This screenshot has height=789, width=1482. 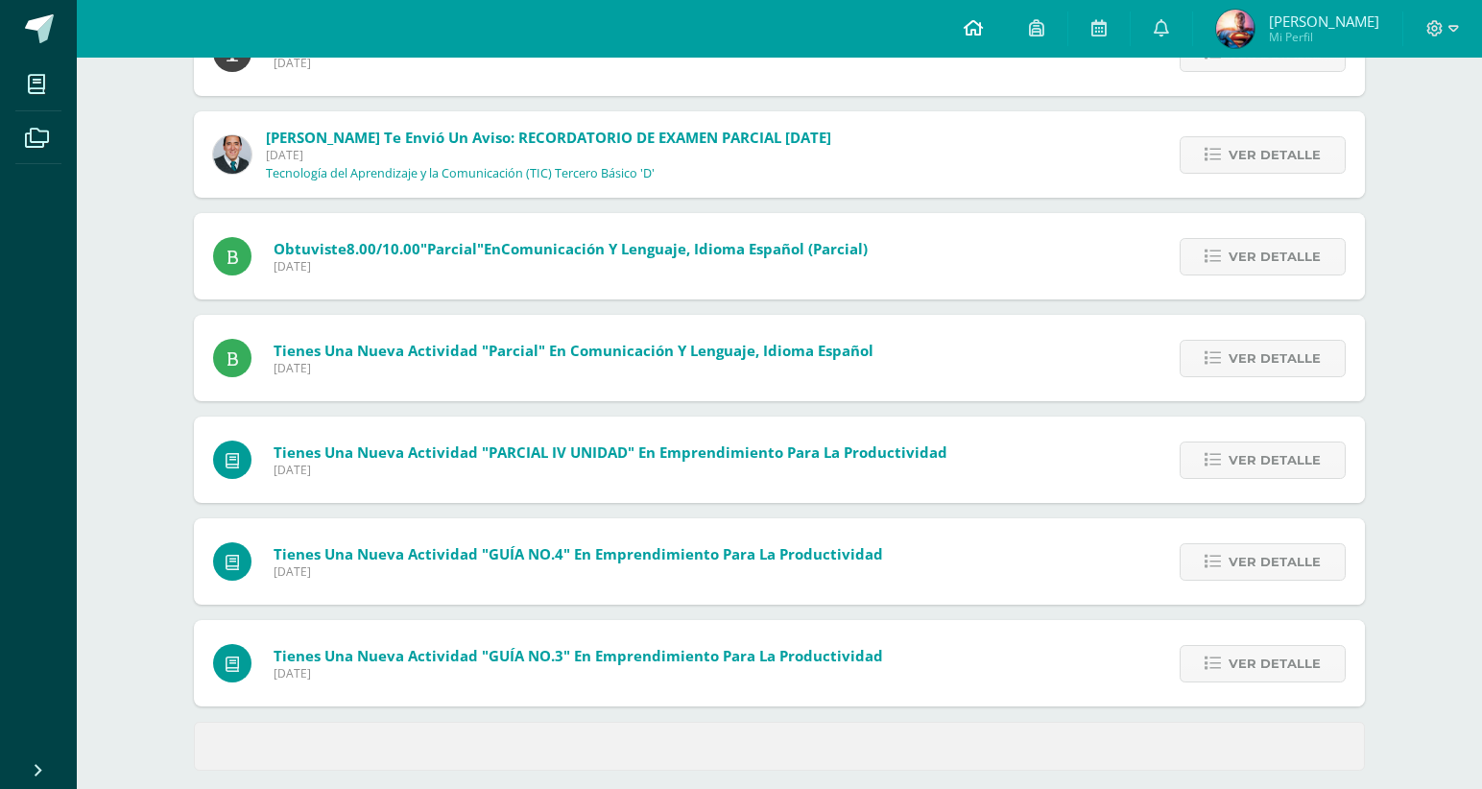 I want to click on span: Tienes una nueva actividad "GUÍA NO.4" En Emprendimiento para la Productividad, so click(x=578, y=554).